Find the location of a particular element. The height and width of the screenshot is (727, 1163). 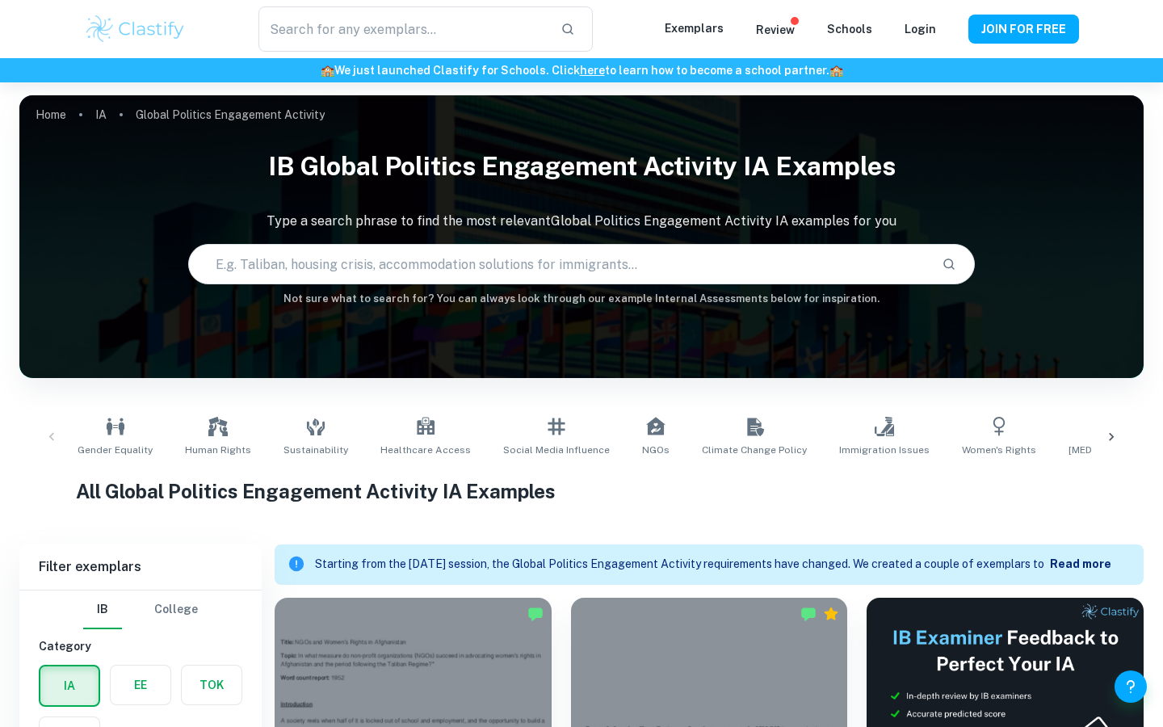

a: IA is located at coordinates (101, 115).